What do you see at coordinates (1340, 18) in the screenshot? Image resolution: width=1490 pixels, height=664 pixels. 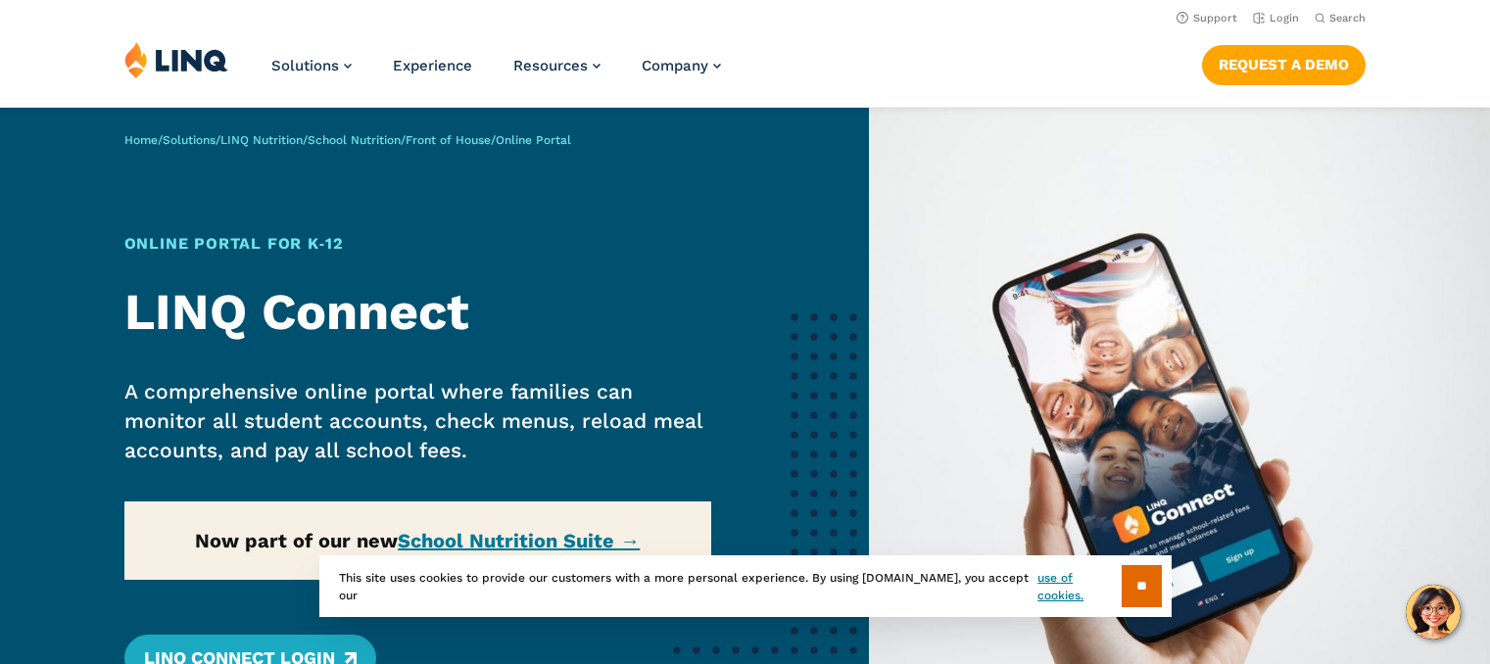 I see `button: Open Search Bar` at bounding box center [1340, 18].